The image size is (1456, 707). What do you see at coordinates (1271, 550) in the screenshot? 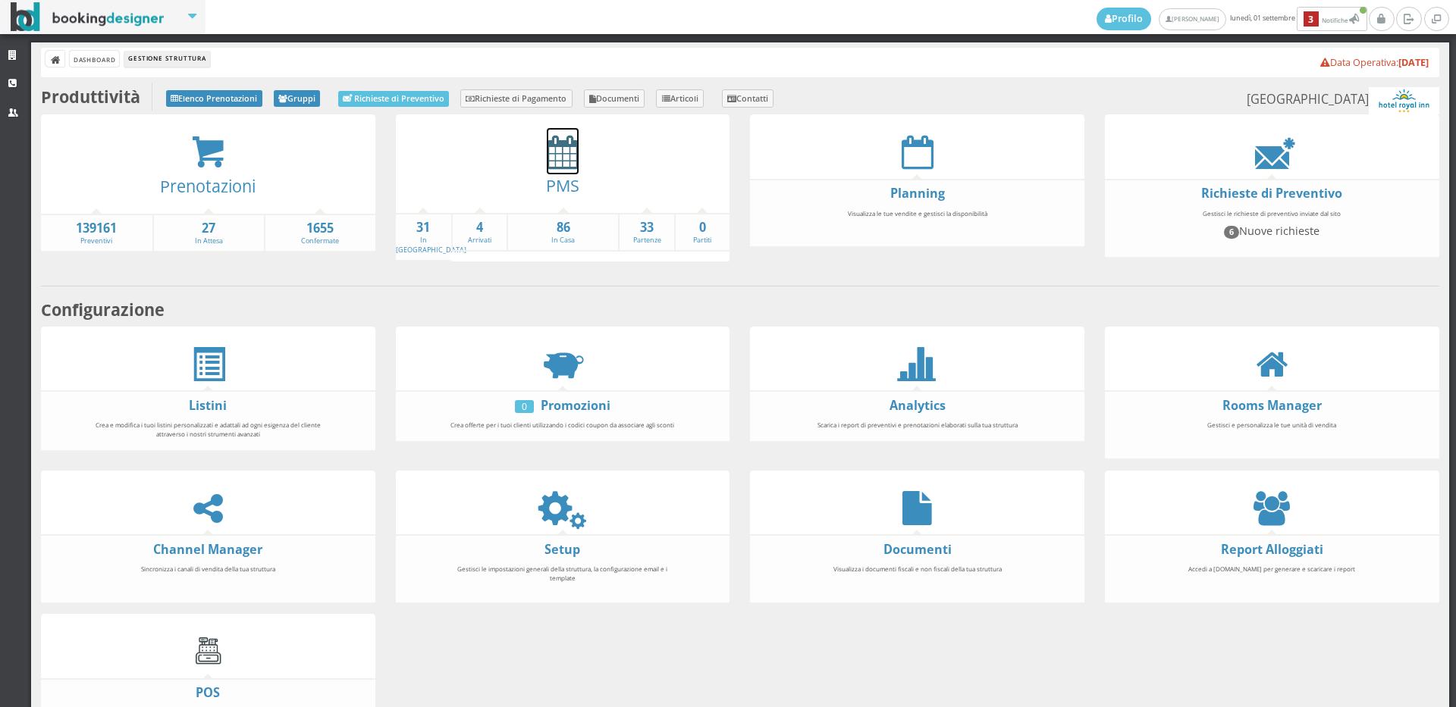
I see `a: Report Alloggiati` at bounding box center [1271, 550].